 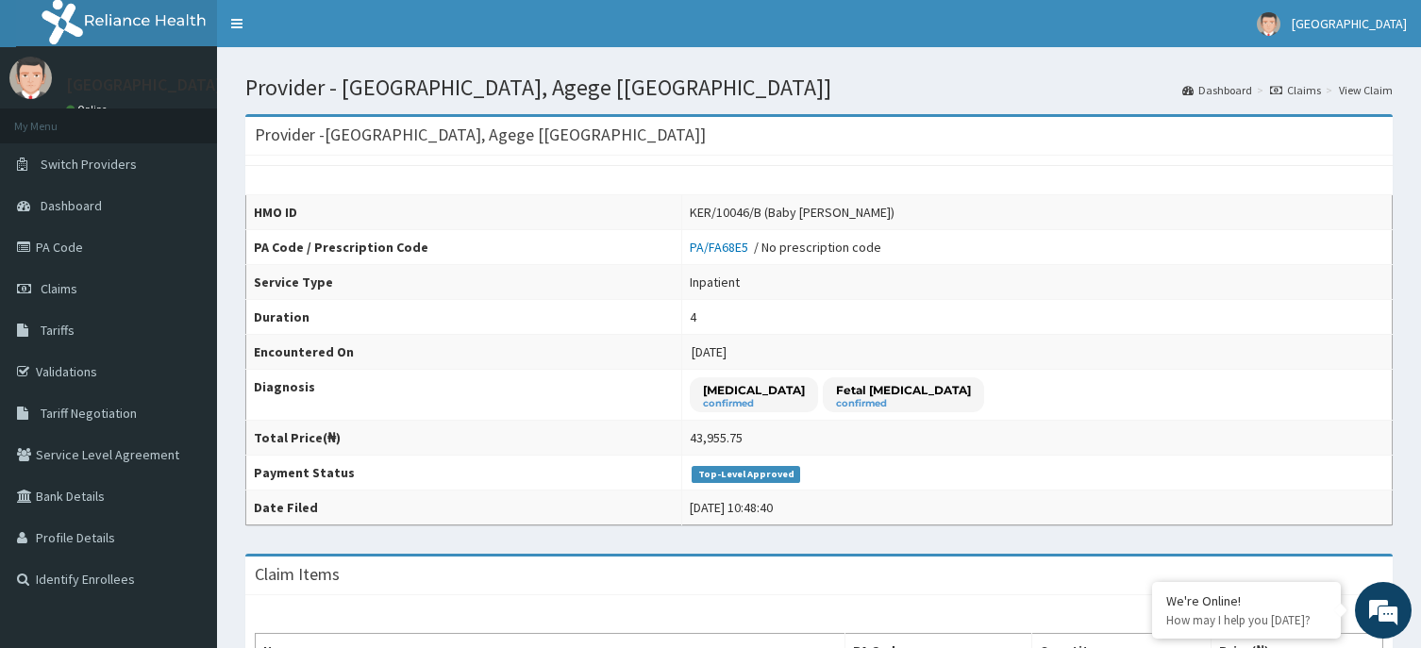 I want to click on th: HMO ID, so click(x=464, y=212).